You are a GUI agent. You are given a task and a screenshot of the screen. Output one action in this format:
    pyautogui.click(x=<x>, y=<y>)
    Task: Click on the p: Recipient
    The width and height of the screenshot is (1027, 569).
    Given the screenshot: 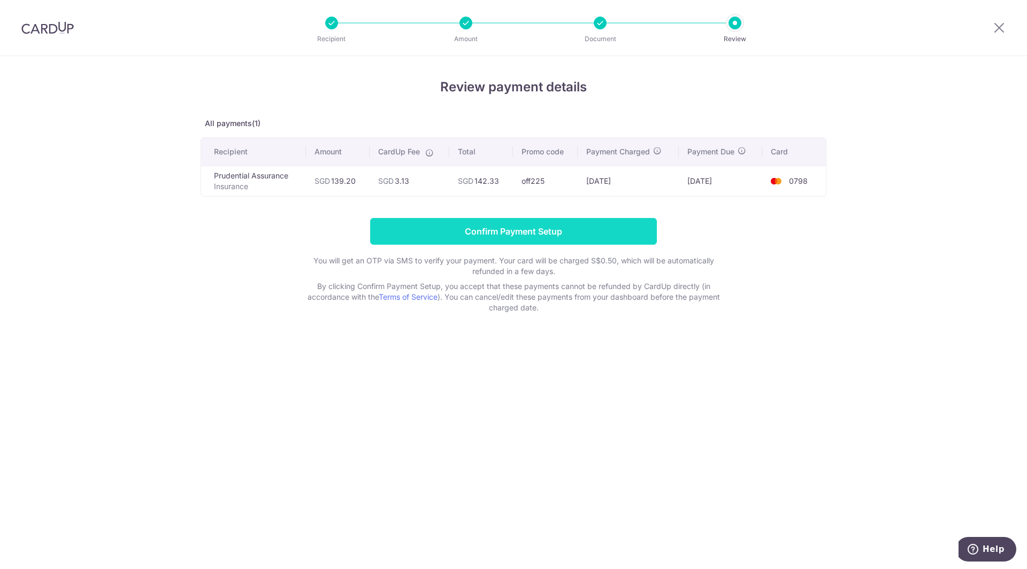 What is the action you would take?
    pyautogui.click(x=331, y=39)
    